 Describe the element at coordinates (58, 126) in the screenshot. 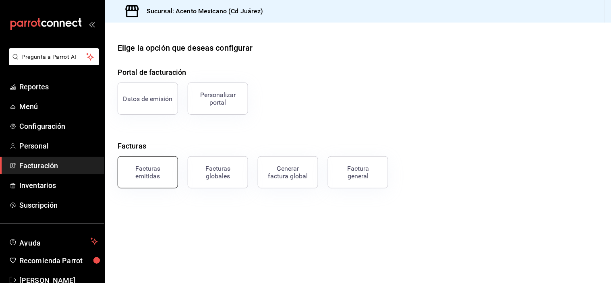

I see `span: Configuración` at that location.